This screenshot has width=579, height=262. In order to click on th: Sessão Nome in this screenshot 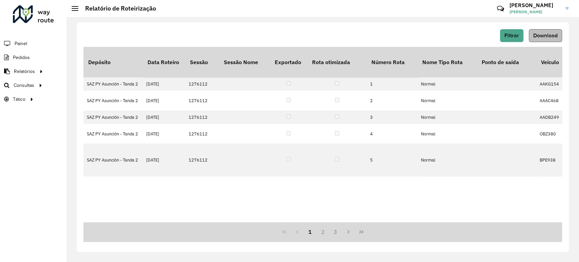, I will do `click(245, 62)`.